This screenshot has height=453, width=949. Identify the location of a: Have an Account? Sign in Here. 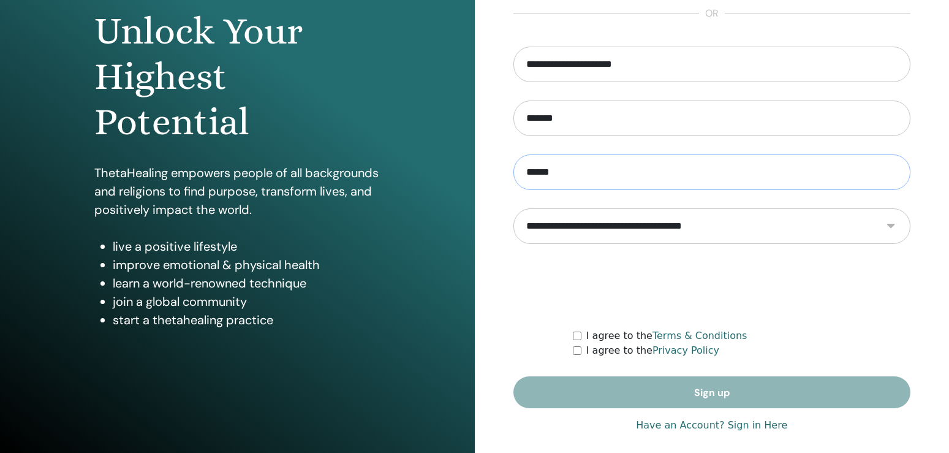
(711, 425).